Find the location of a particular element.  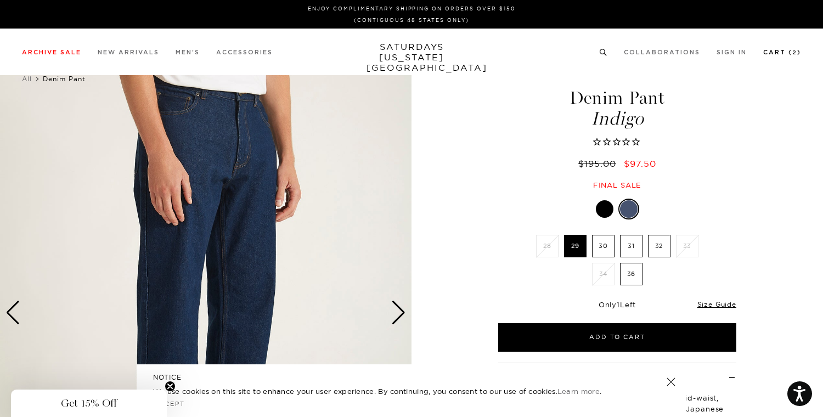

label: 30 is located at coordinates (603, 246).